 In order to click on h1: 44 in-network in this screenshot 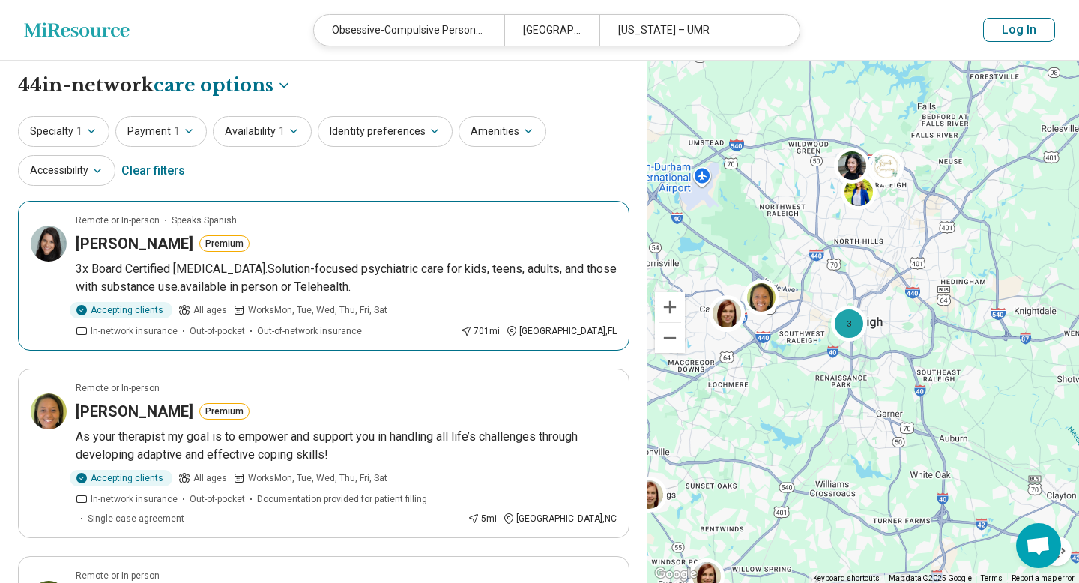, I will do `click(154, 85)`.